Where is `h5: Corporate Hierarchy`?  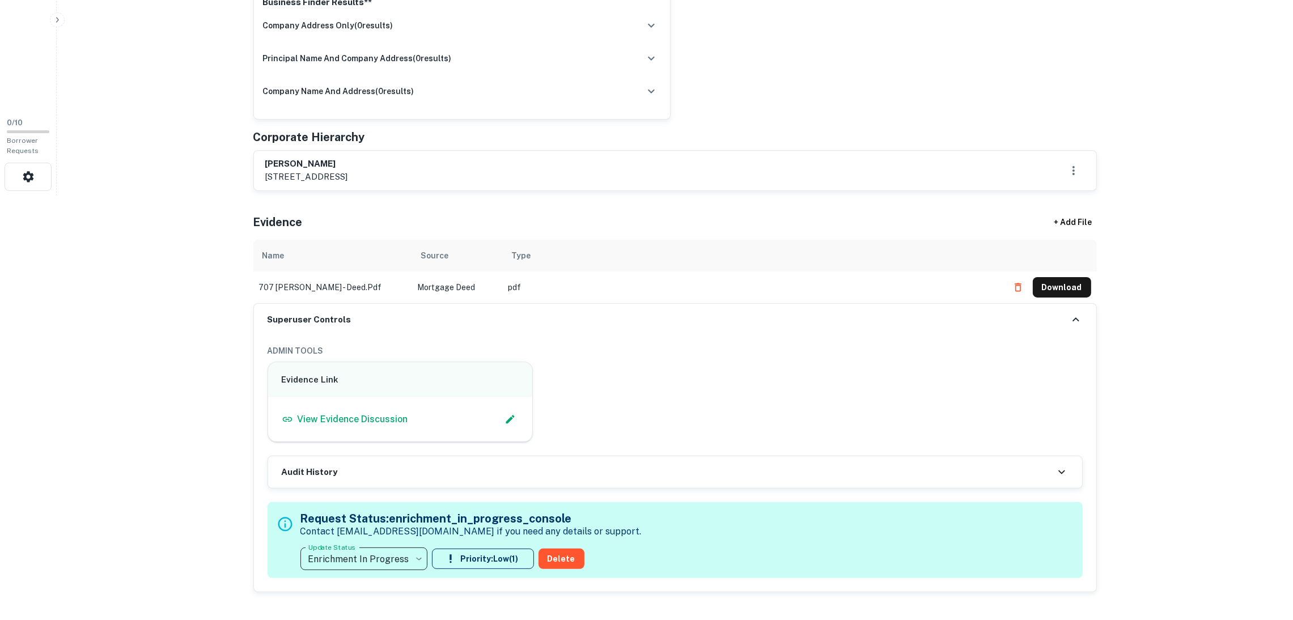 h5: Corporate Hierarchy is located at coordinates (309, 137).